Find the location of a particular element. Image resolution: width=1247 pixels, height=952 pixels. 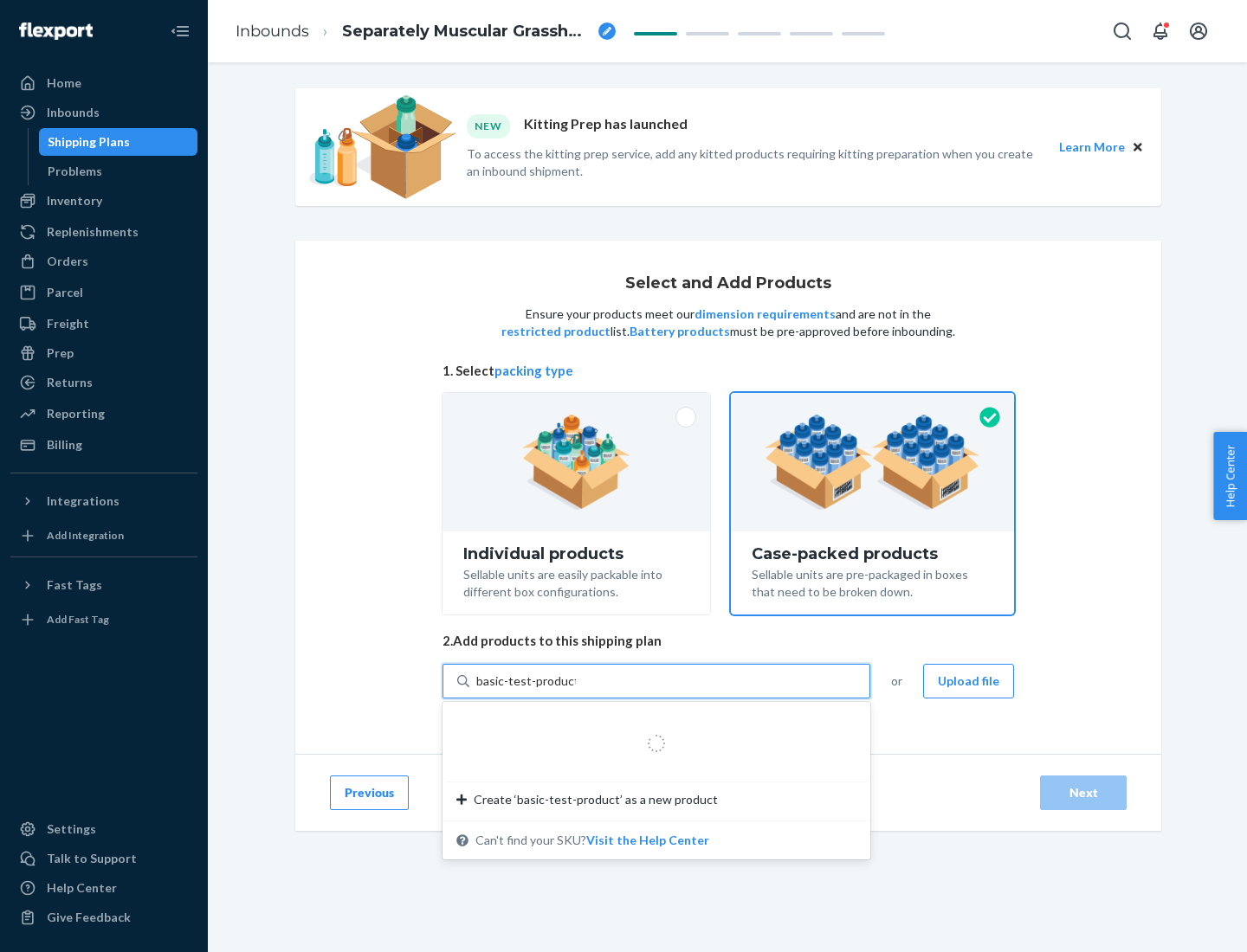

a: Reporting is located at coordinates (104, 414).